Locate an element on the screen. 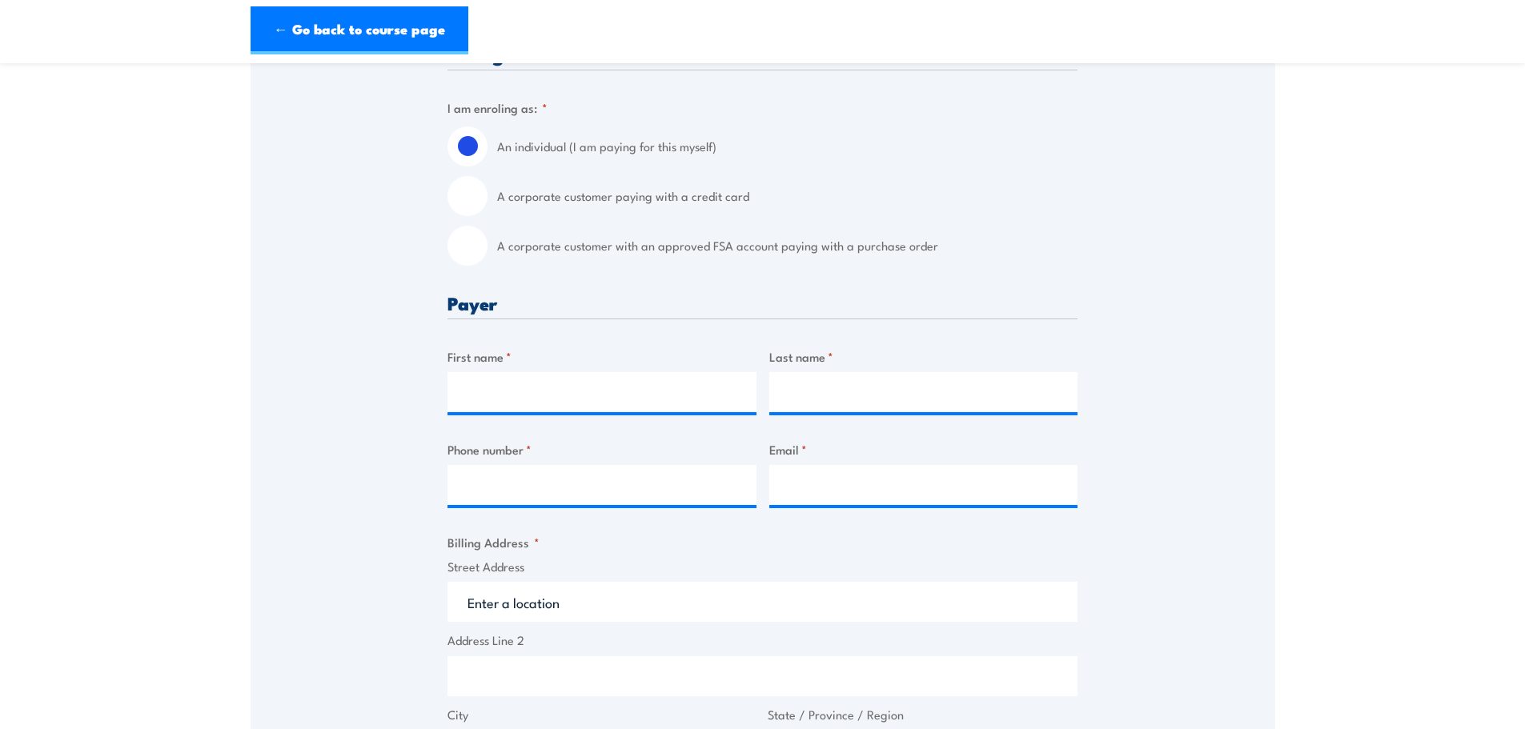 The width and height of the screenshot is (1525, 729). label: Phone number is located at coordinates (602, 449).